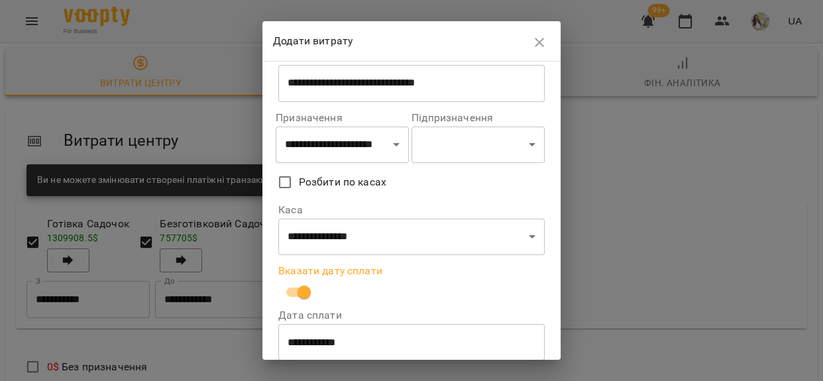  I want to click on label: Вказати дату сплати, so click(411, 271).